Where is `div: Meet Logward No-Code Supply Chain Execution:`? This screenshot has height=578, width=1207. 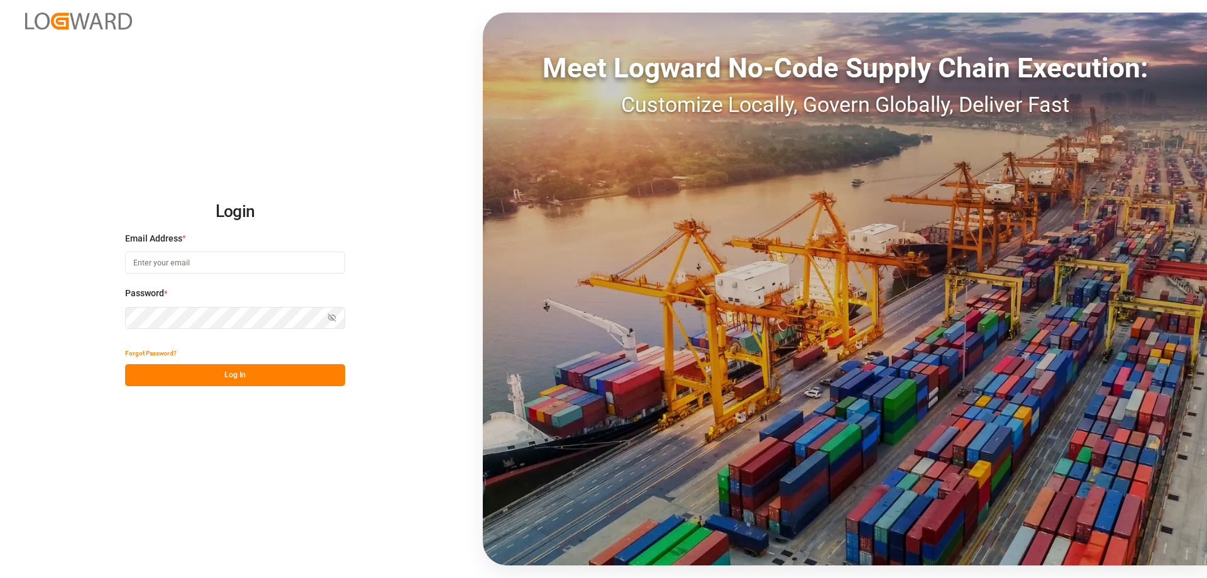 div: Meet Logward No-Code Supply Chain Execution: is located at coordinates (845, 68).